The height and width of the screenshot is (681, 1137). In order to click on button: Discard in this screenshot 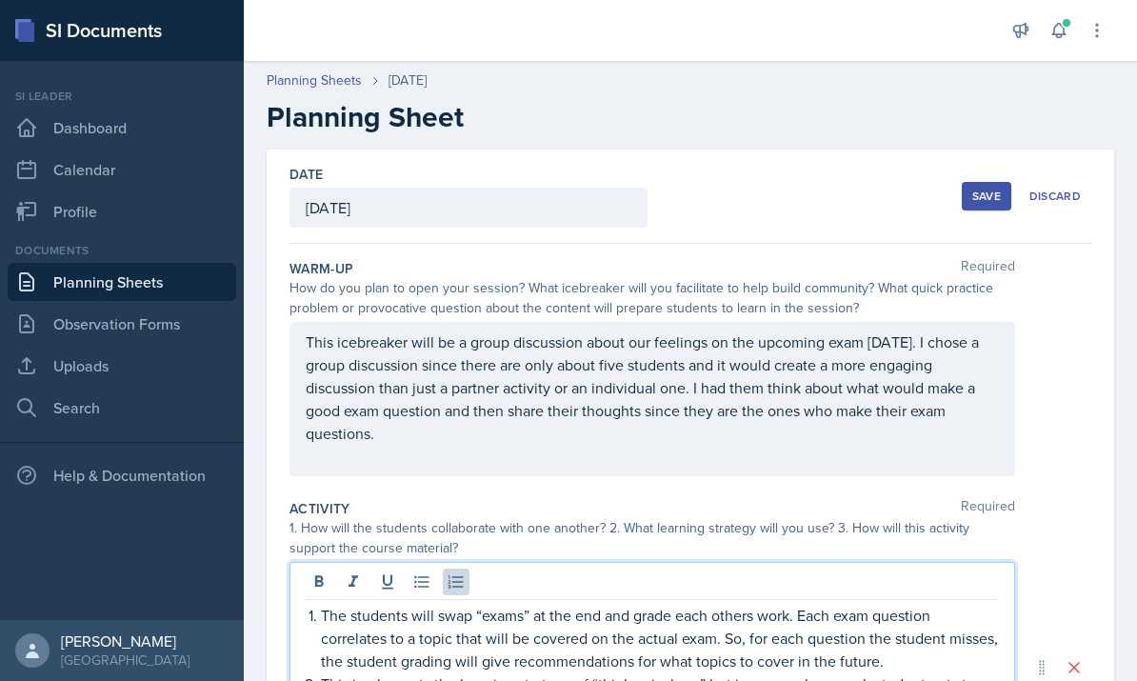, I will do `click(1055, 196)`.